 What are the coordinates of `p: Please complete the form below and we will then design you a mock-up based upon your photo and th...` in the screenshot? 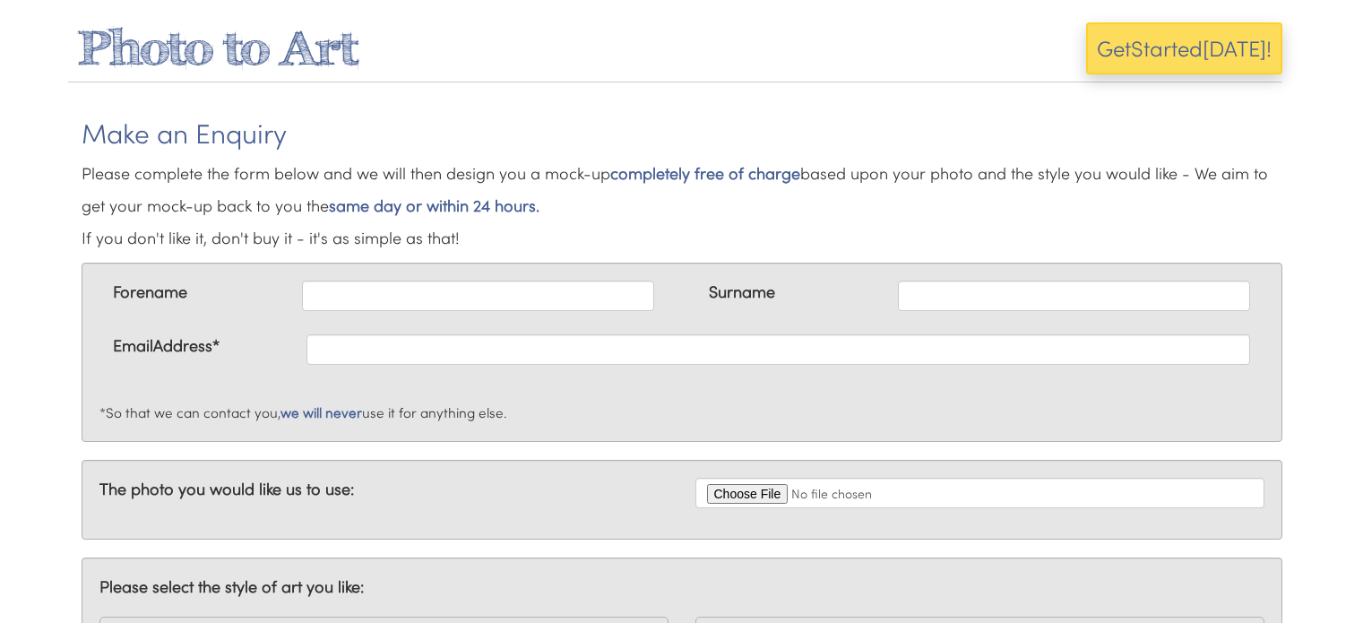 It's located at (682, 205).